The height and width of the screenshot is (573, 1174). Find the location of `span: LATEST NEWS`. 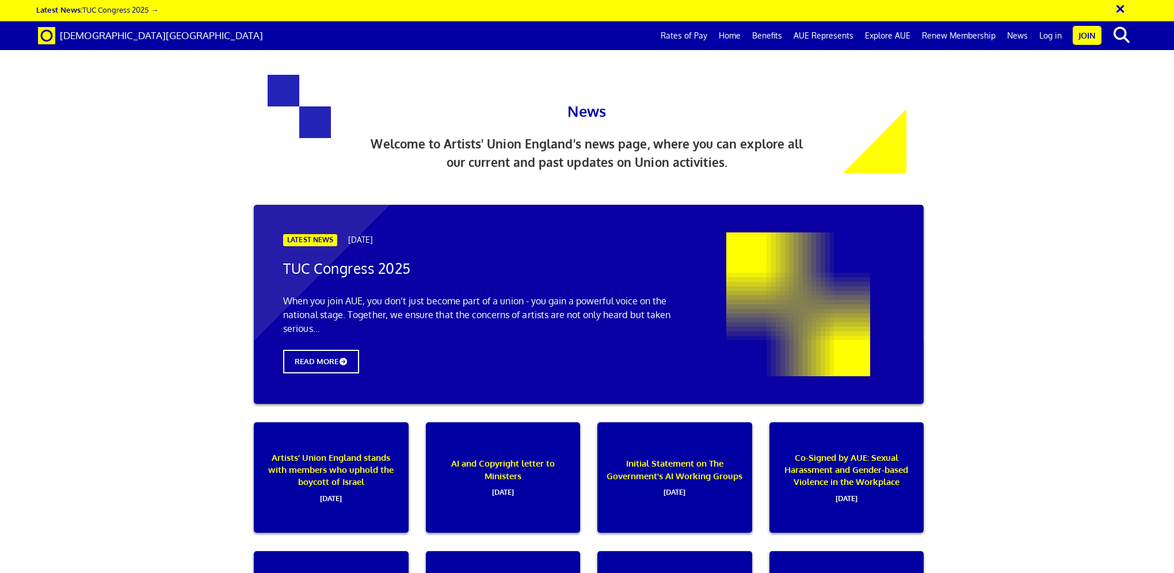

span: LATEST NEWS is located at coordinates (310, 240).